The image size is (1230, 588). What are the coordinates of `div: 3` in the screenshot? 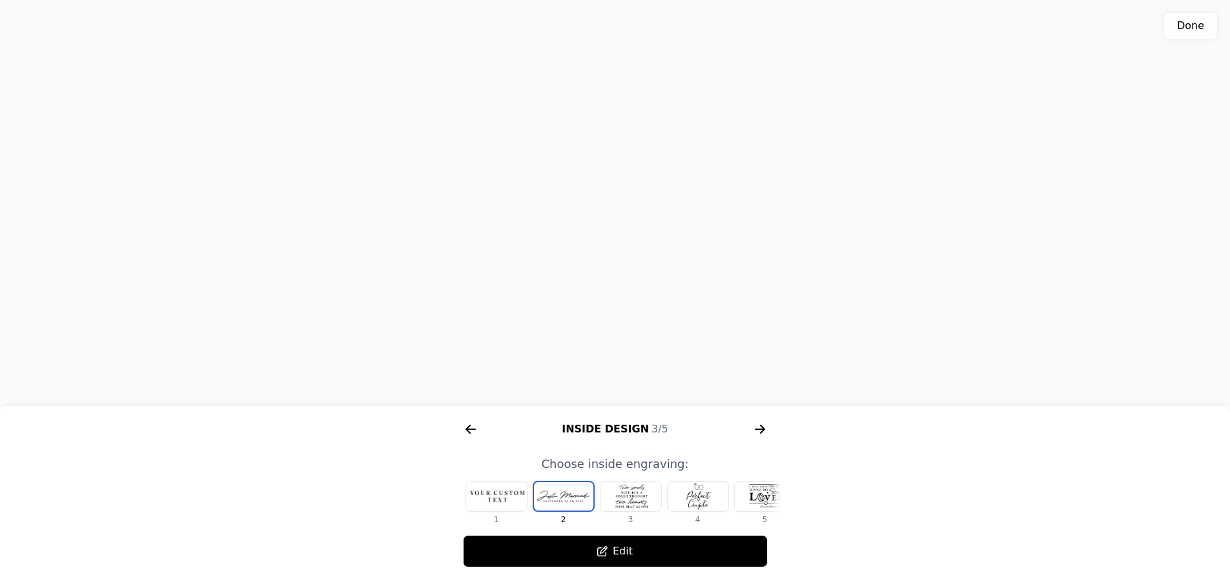 It's located at (631, 520).